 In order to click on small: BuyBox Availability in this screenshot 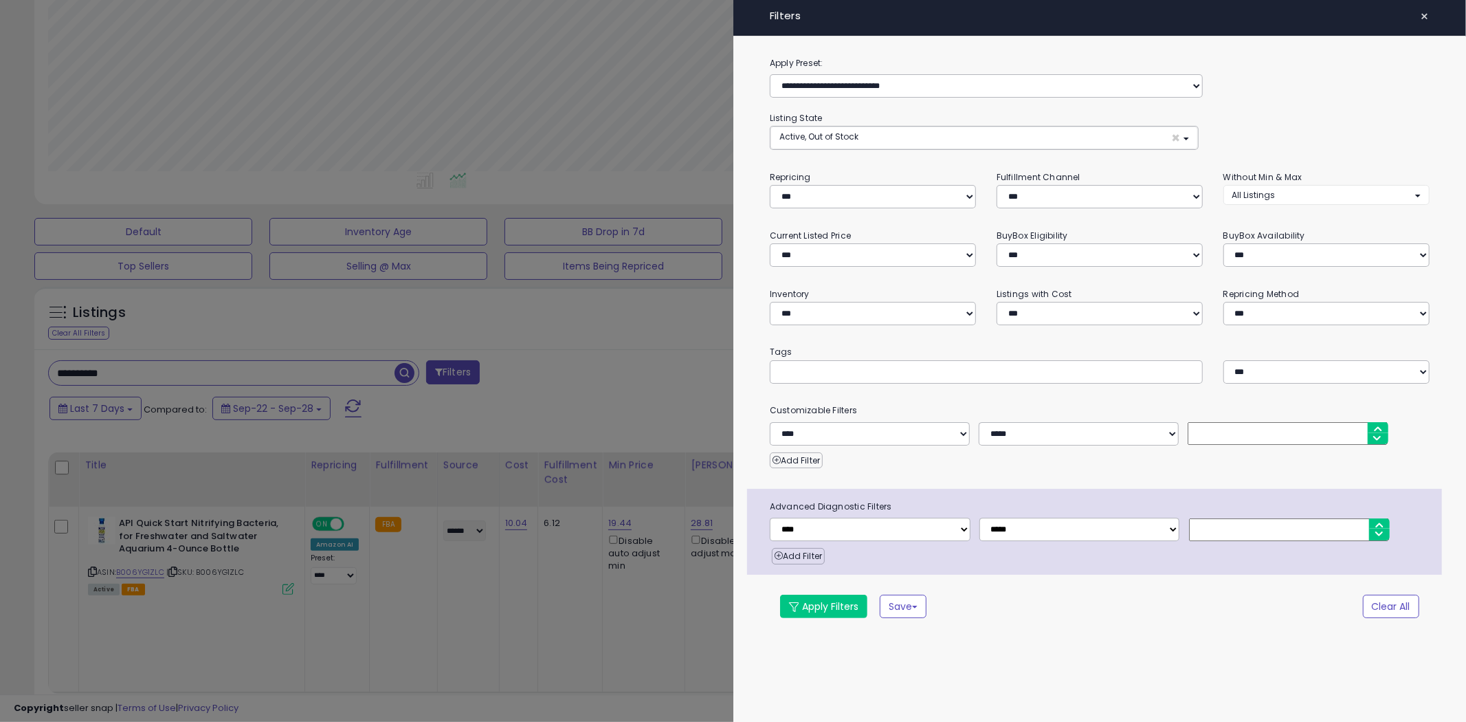, I will do `click(1264, 235)`.